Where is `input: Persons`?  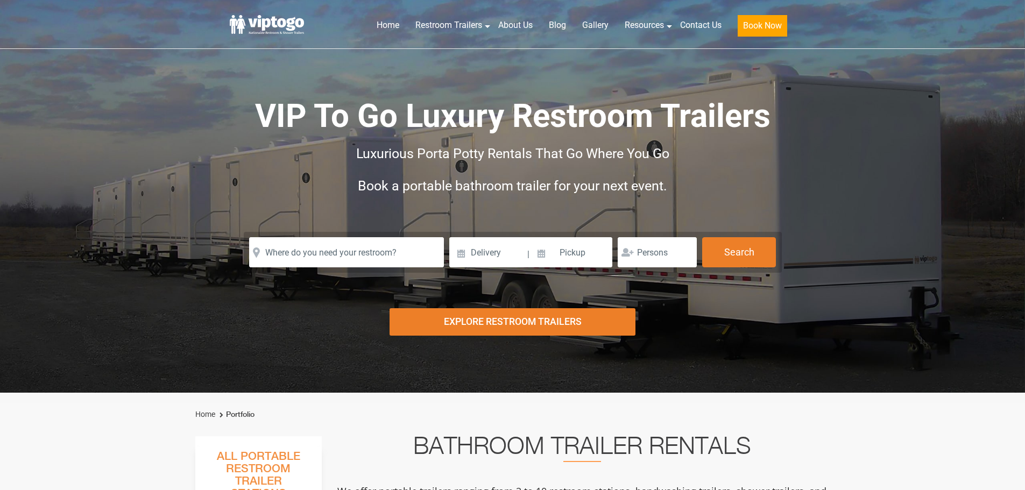
input: Persons is located at coordinates (657, 252).